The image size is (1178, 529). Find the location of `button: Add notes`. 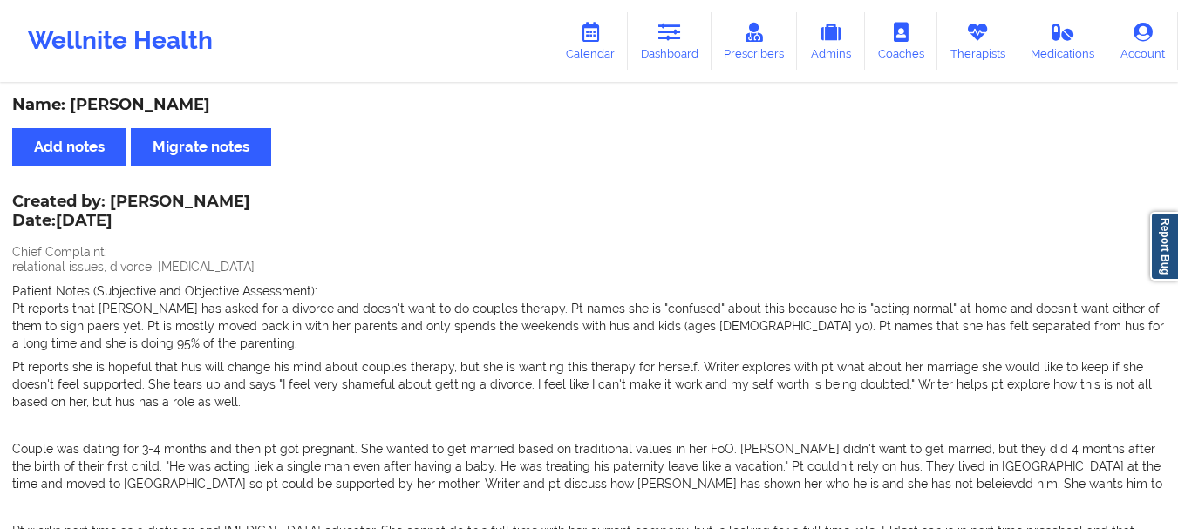

button: Add notes is located at coordinates (69, 146).